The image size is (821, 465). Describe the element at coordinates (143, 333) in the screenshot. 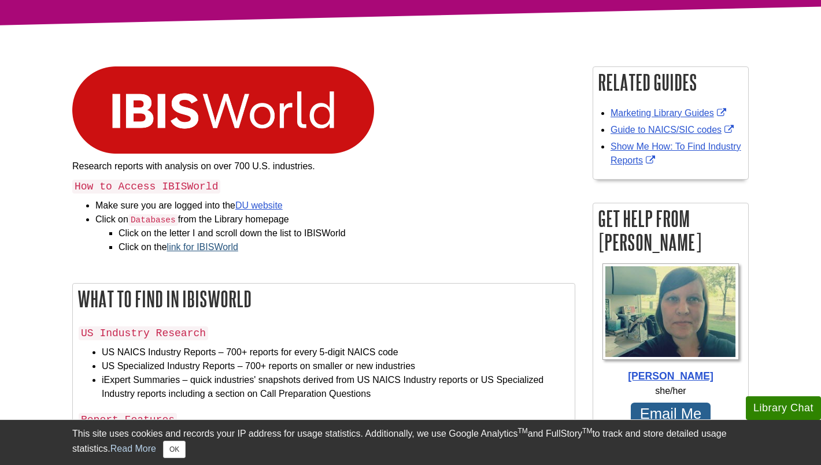

I see `code: US Industry Research` at that location.